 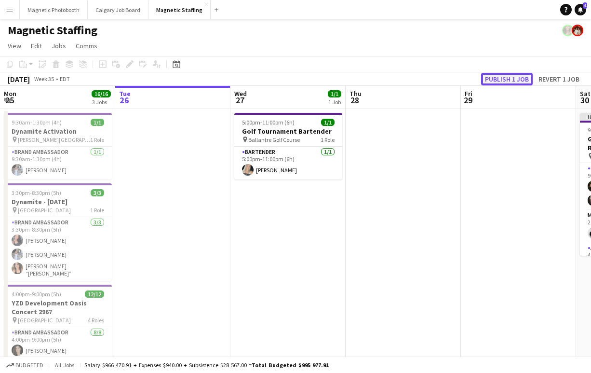 What do you see at coordinates (44, 79) in the screenshot?
I see `span: Week 35` at bounding box center [44, 79].